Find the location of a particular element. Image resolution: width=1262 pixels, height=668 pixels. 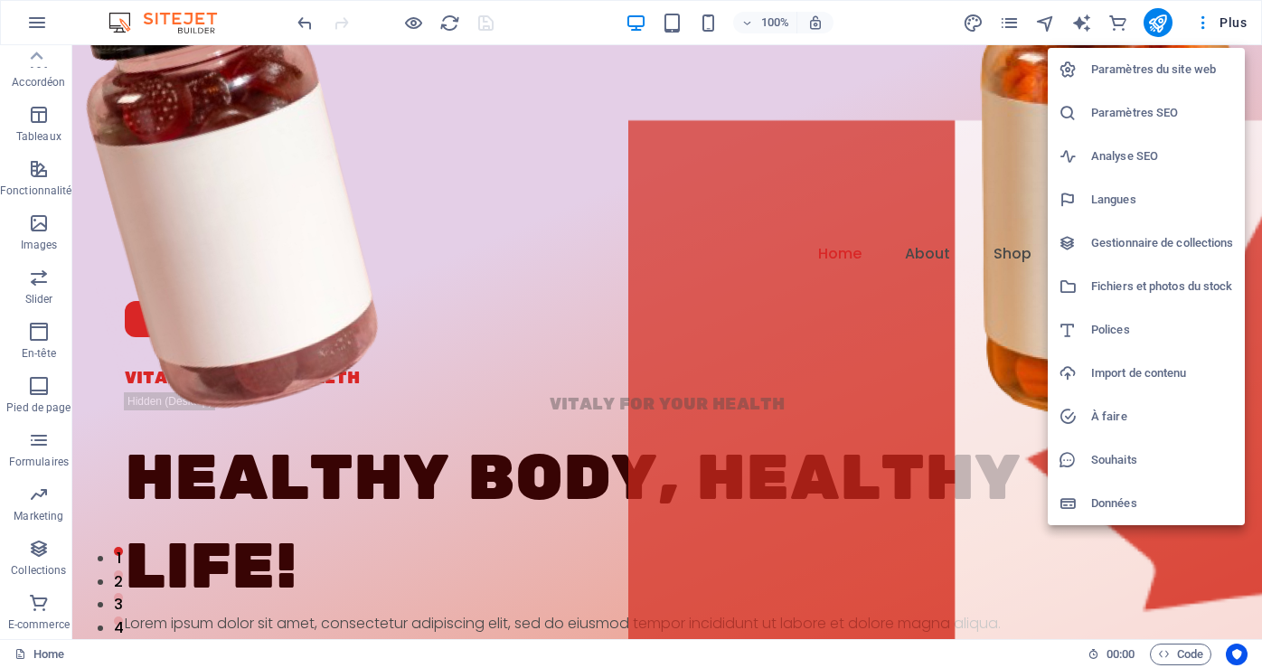

h6: Polices is located at coordinates (1163, 330).